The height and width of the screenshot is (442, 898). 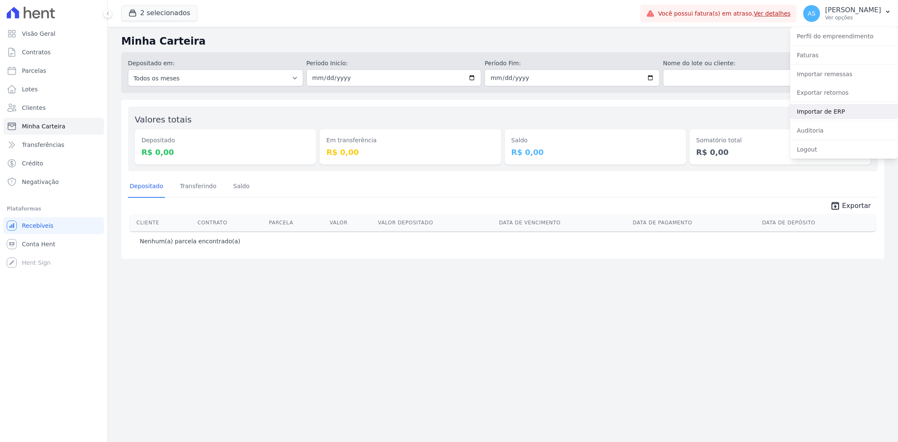 What do you see at coordinates (844, 55) in the screenshot?
I see `a: Faturas` at bounding box center [844, 55].